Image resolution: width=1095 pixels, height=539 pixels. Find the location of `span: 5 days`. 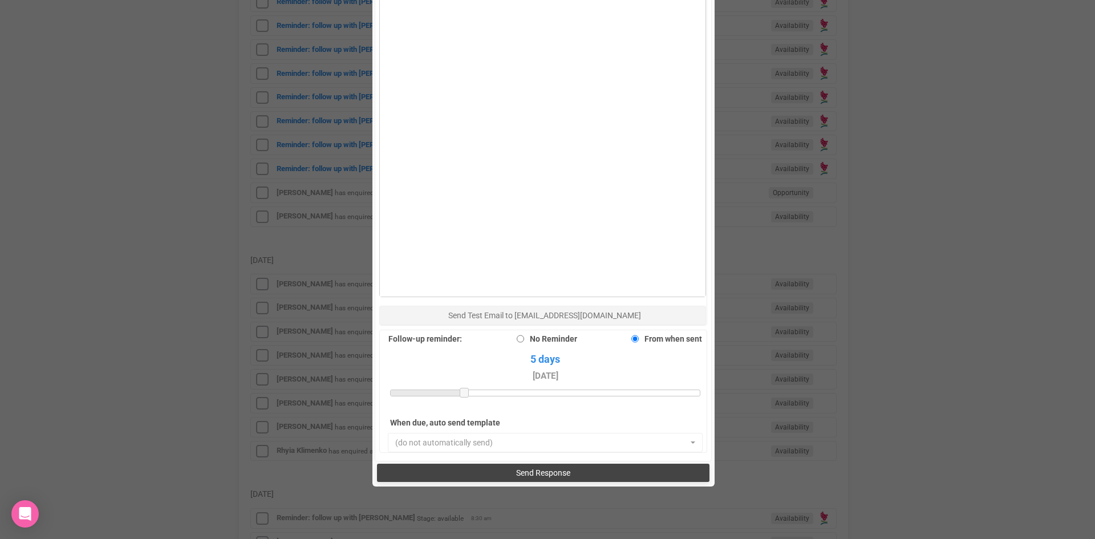

span: 5 days is located at coordinates (545, 367).